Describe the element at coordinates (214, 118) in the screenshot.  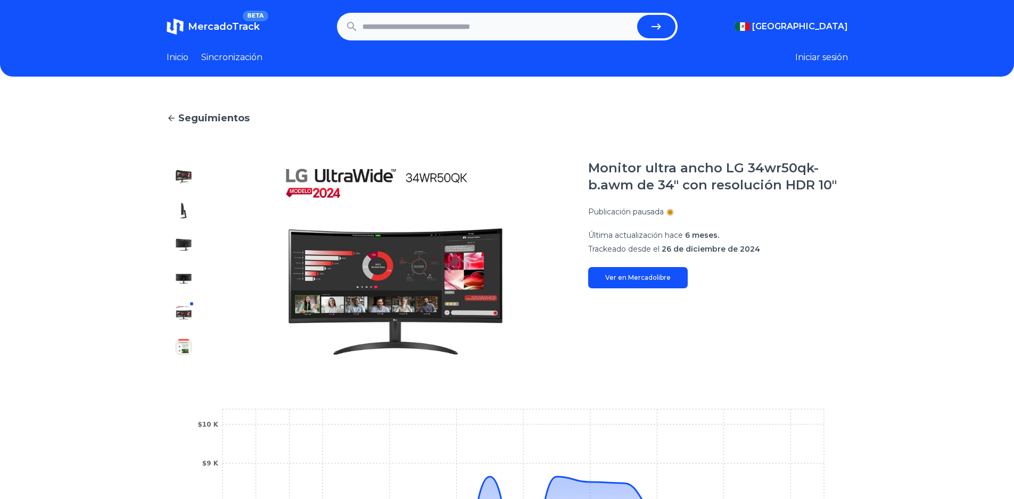
I see `font: Seguimientos` at that location.